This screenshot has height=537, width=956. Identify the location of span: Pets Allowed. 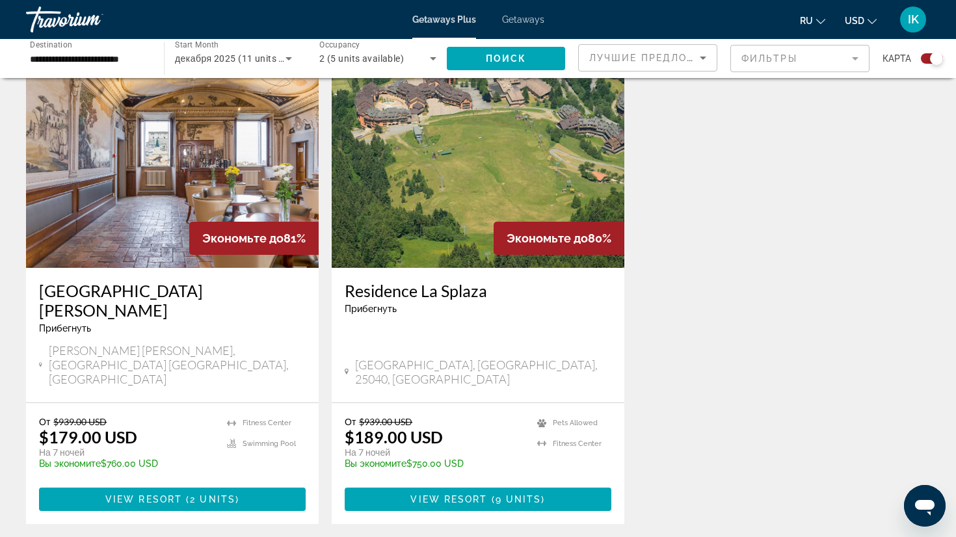
(575, 423).